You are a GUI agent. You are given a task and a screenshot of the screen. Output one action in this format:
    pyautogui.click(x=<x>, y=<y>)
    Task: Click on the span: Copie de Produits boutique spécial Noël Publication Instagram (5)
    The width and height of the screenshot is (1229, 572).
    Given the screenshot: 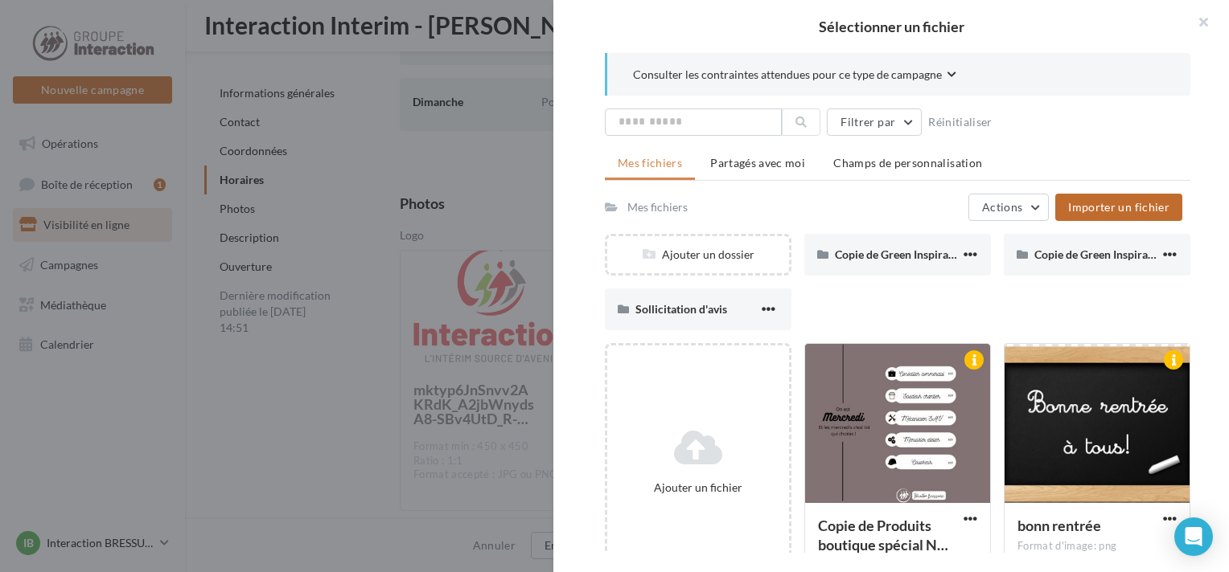 What is the action you would take?
    pyautogui.click(x=883, y=536)
    